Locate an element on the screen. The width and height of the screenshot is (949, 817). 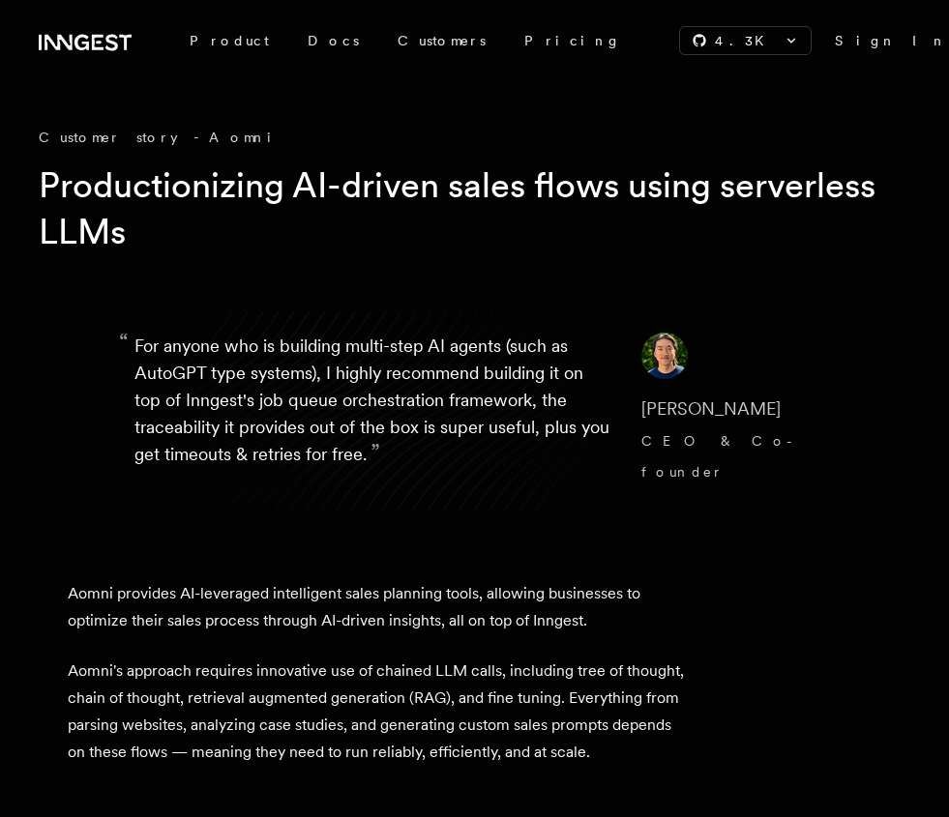
p: Aomni's approach requires innovative use of chained LLM calls, including tree of thought, chain o... is located at coordinates (377, 712).